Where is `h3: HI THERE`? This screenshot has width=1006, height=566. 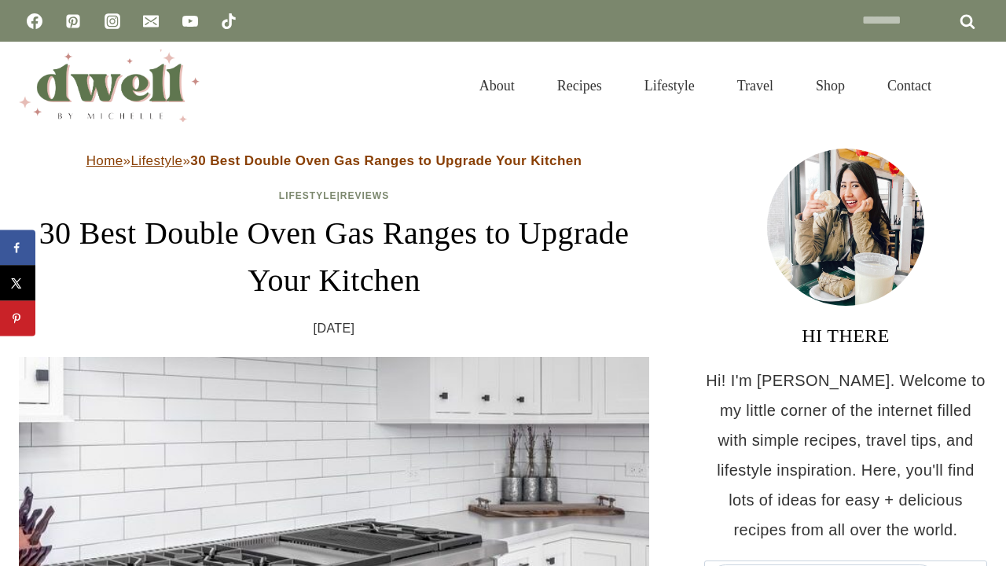 h3: HI THERE is located at coordinates (845, 335).